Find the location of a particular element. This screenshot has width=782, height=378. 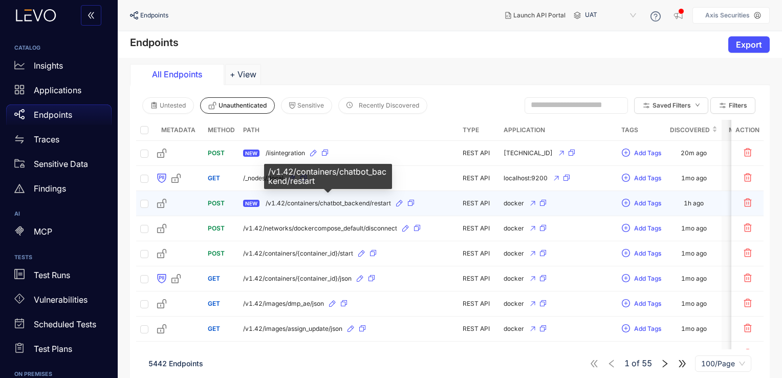

h4: Endpoints is located at coordinates (154, 42).